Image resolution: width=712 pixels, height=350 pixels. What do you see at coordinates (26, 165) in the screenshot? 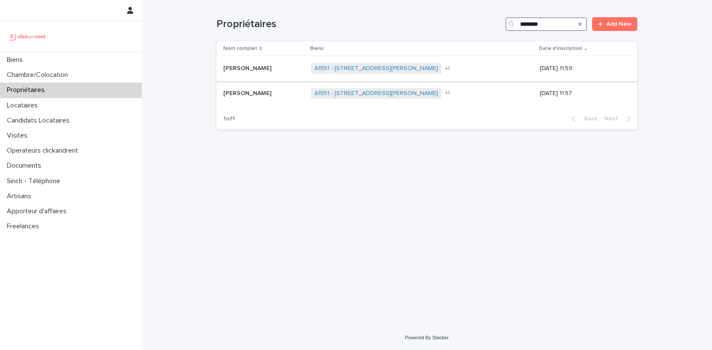
I see `p: Documents` at bounding box center [26, 165].